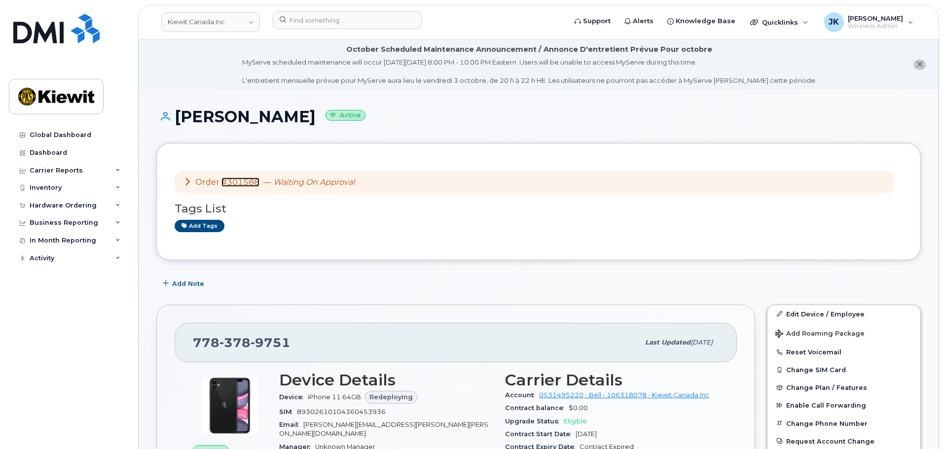 The height and width of the screenshot is (449, 944). What do you see at coordinates (844, 333) in the screenshot?
I see `button: Add Roaming Package` at bounding box center [844, 333].